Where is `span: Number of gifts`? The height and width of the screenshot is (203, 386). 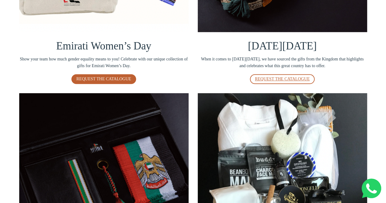
span: Number of gifts is located at coordinates (188, 53).